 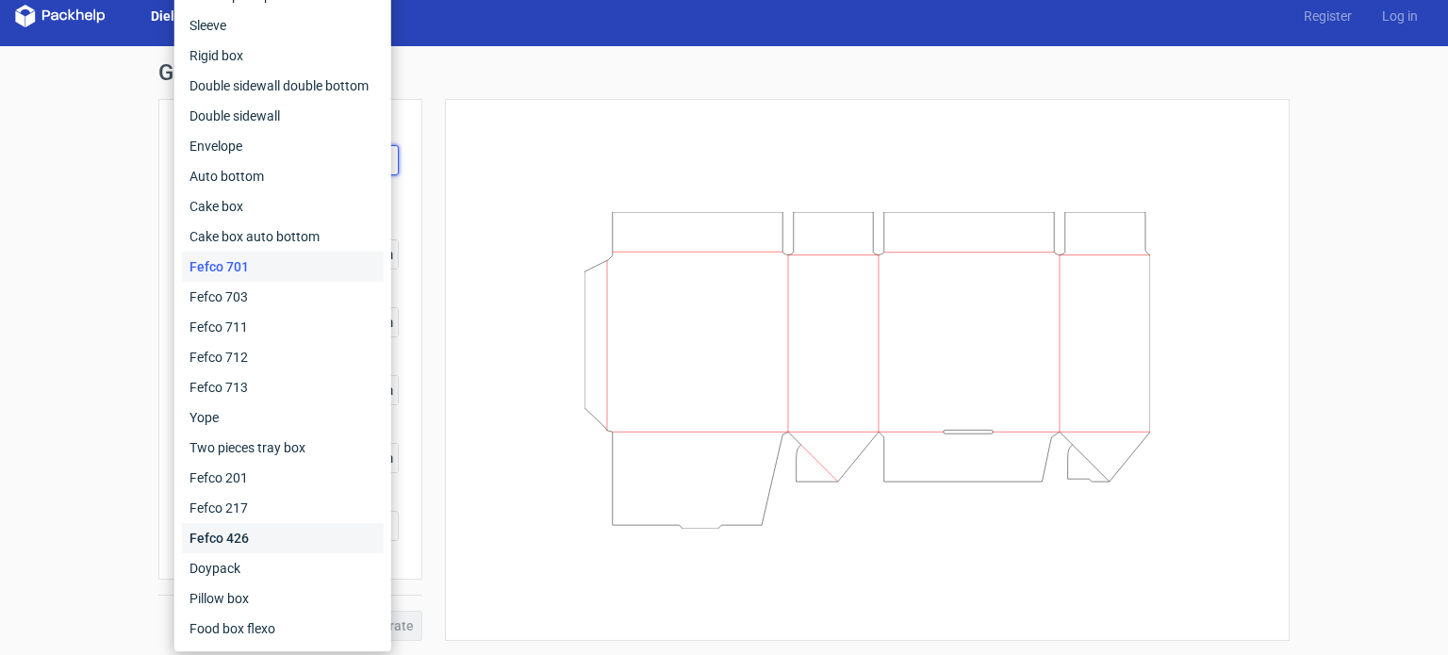 I want to click on div: Doypack, so click(x=283, y=569).